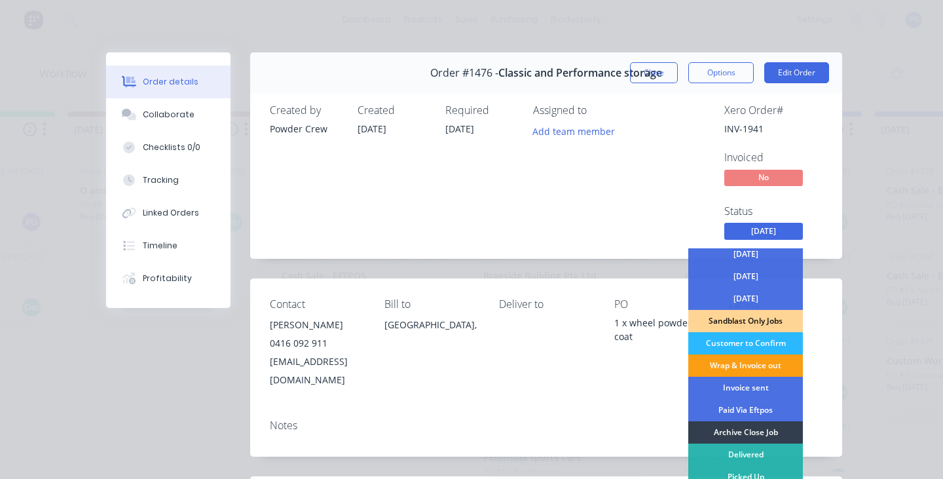  I want to click on div: Customer to Confirm, so click(745, 343).